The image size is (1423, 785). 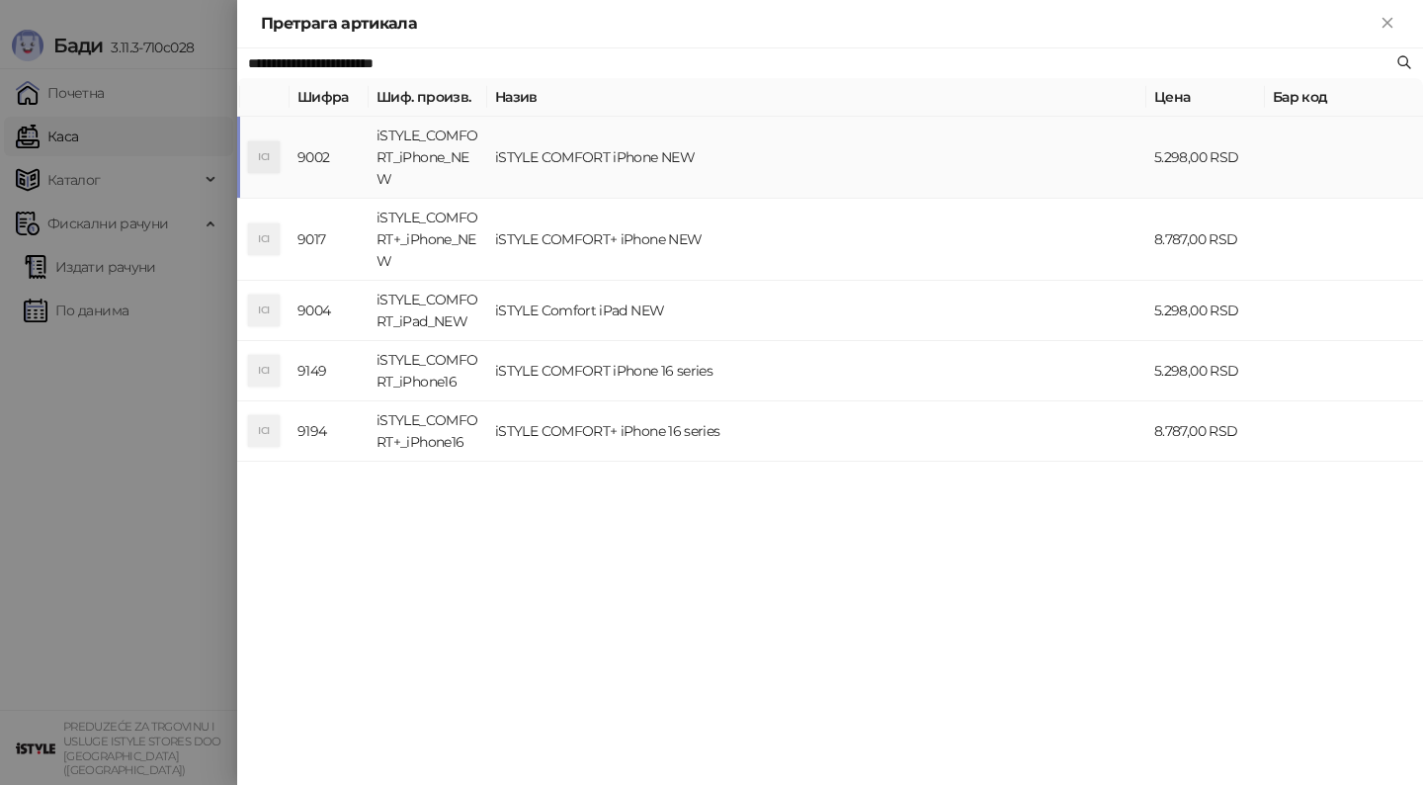 What do you see at coordinates (329, 239) in the screenshot?
I see `td: 9017` at bounding box center [329, 239].